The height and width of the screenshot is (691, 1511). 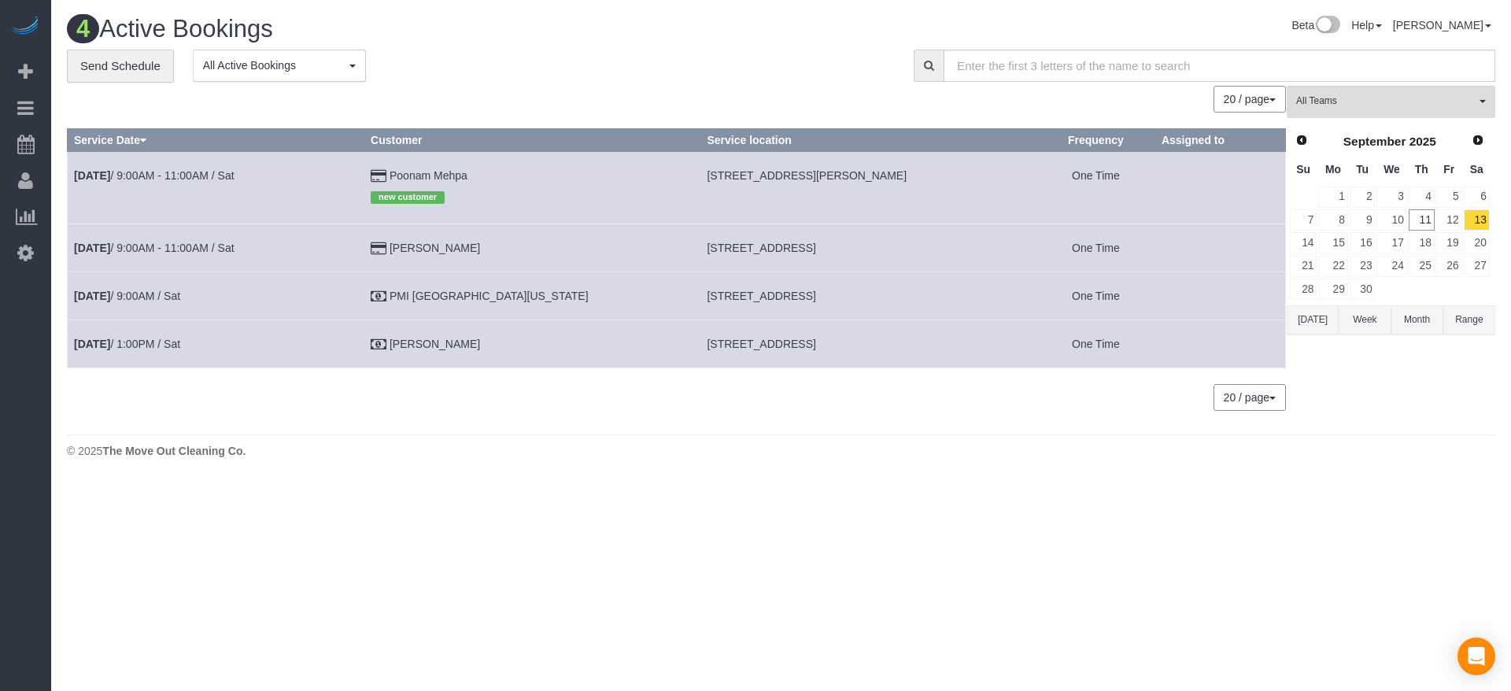 I want to click on div: © 2025, so click(x=781, y=451).